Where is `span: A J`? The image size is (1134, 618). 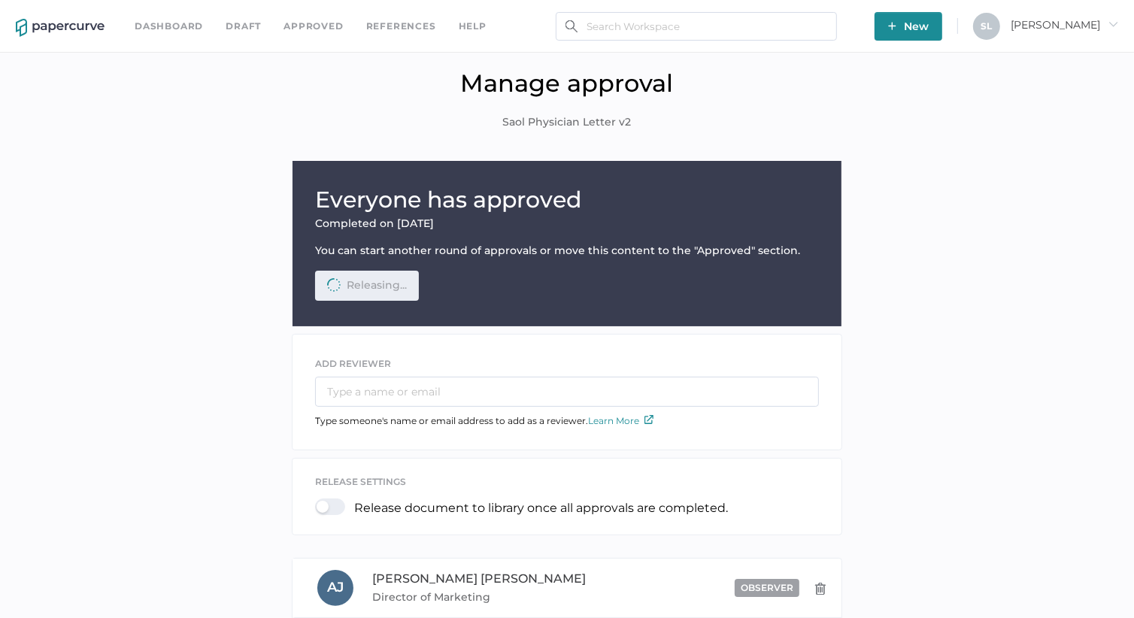 span: A J is located at coordinates (335, 587).